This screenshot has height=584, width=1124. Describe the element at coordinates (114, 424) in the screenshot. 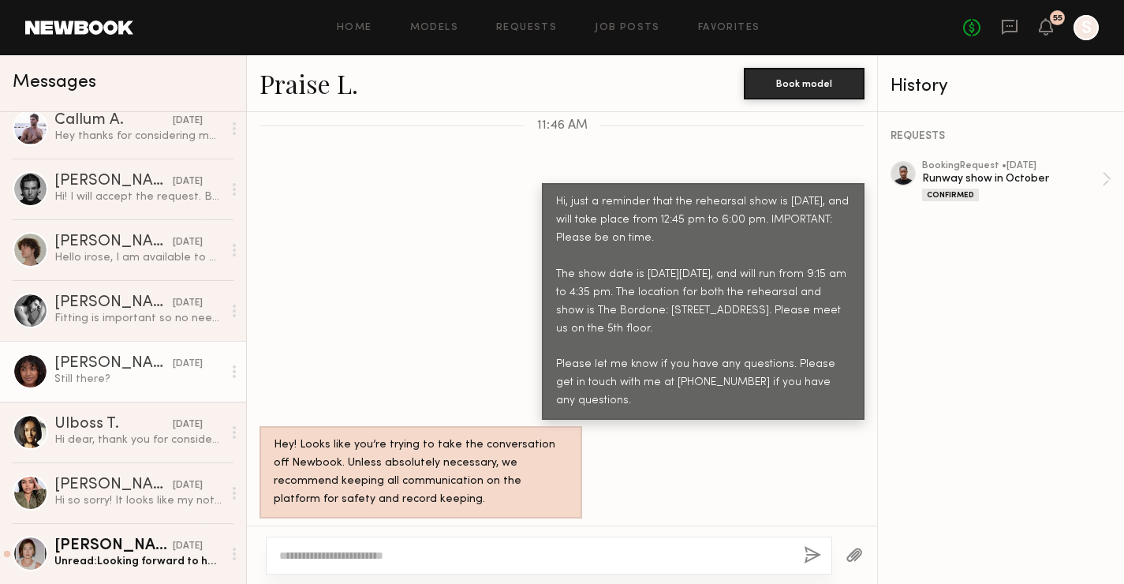

I see `div: Ulboss T.` at that location.